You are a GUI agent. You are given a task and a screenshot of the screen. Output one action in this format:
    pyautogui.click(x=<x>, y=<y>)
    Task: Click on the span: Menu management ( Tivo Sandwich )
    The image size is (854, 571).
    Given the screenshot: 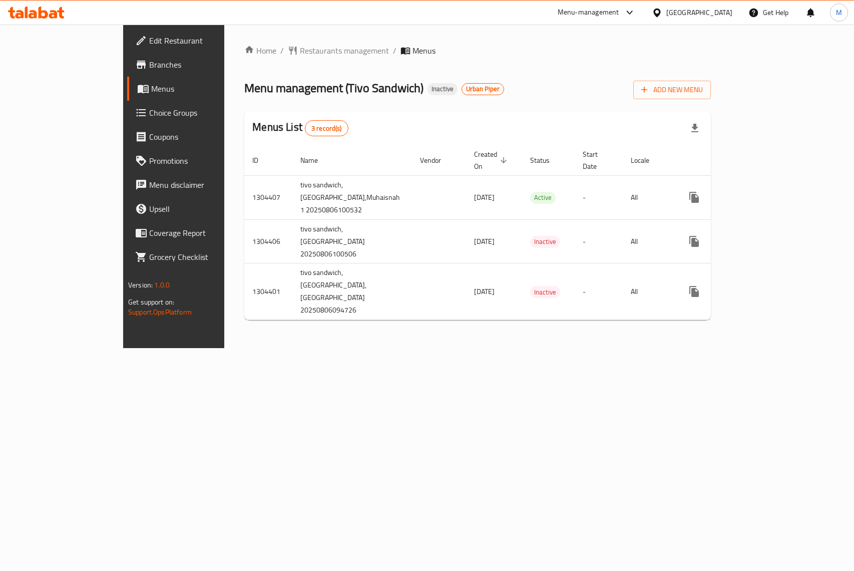 What is the action you would take?
    pyautogui.click(x=334, y=88)
    